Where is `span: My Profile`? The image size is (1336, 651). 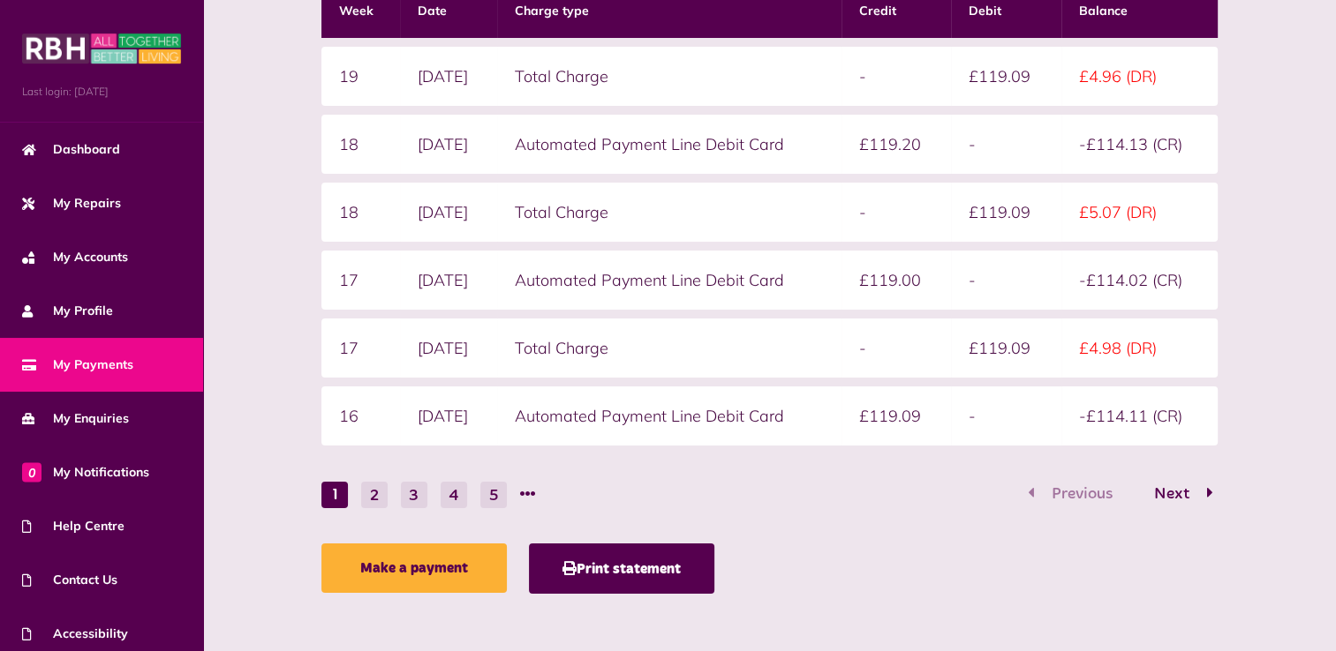
span: My Profile is located at coordinates (67, 311).